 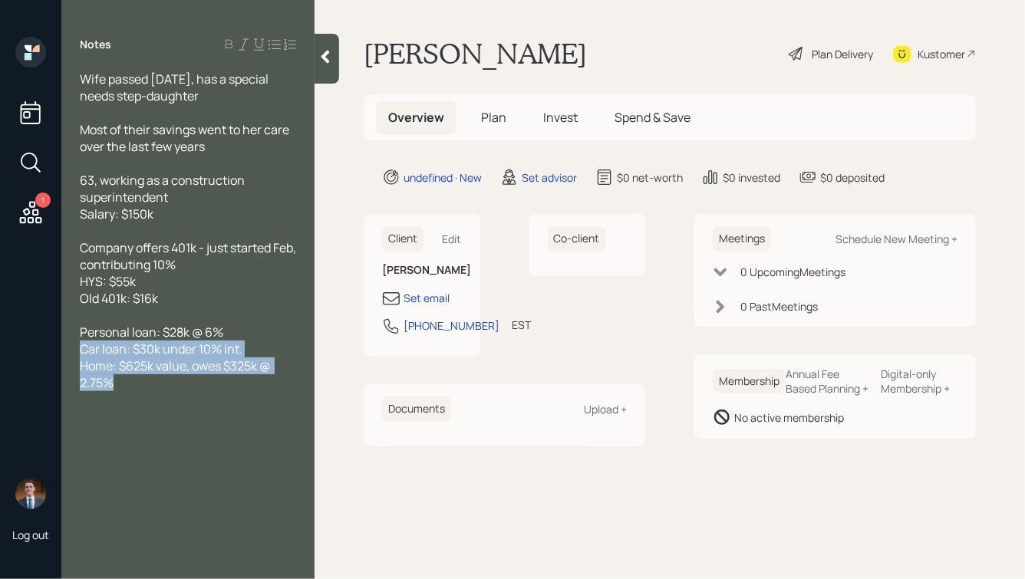 I want to click on h6: Documents, so click(x=417, y=409).